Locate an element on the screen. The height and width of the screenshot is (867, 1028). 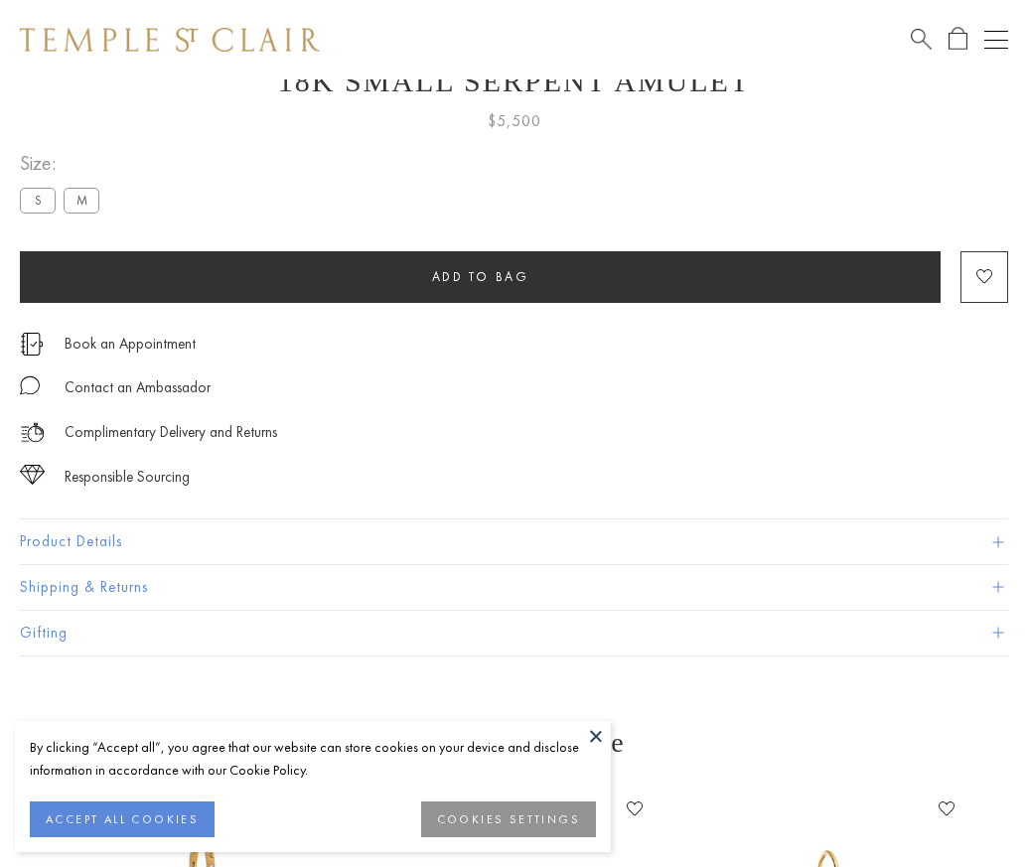
a: Search is located at coordinates (920, 39).